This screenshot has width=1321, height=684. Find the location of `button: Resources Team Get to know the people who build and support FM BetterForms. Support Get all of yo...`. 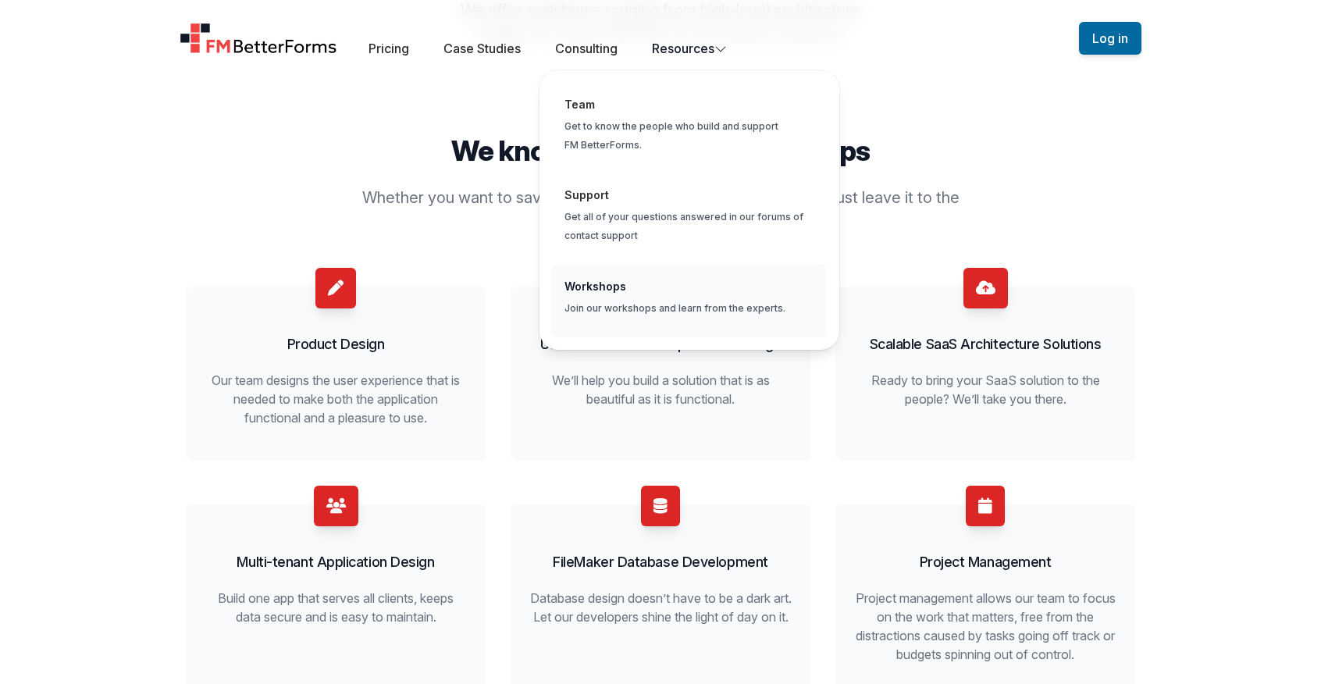

button: Resources Team Get to know the people who build and support FM BetterForms. Support Get all of yo... is located at coordinates (689, 48).